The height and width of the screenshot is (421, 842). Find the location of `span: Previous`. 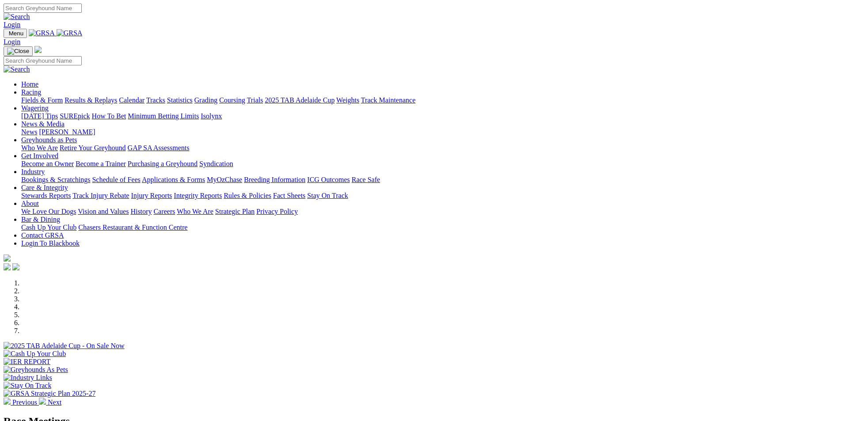

span: Previous is located at coordinates (25, 402).